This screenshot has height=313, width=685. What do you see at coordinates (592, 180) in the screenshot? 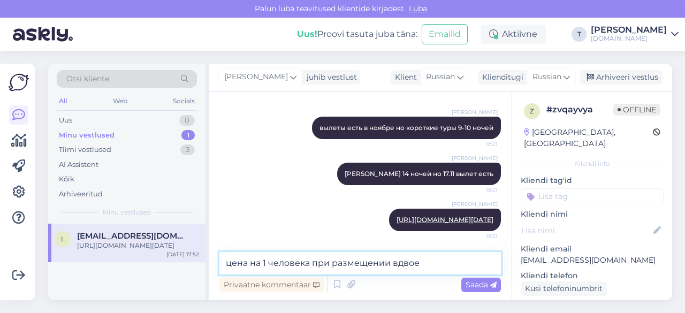
I see `p: Kliendi tag'id` at bounding box center [592, 180].